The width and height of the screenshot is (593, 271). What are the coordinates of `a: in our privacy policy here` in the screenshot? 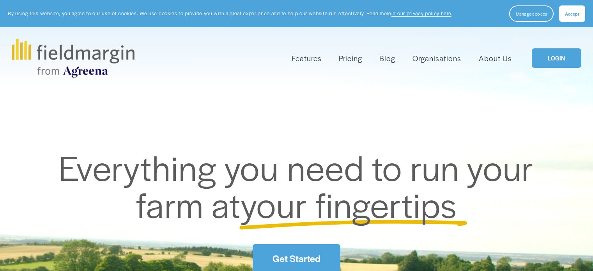 It's located at (421, 13).